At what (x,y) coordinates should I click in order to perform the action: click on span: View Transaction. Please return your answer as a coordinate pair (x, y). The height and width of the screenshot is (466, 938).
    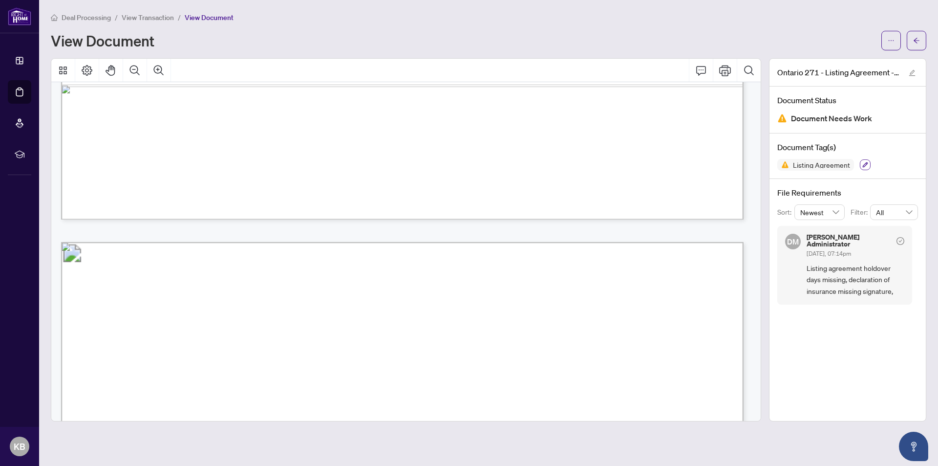
    Looking at the image, I should click on (148, 18).